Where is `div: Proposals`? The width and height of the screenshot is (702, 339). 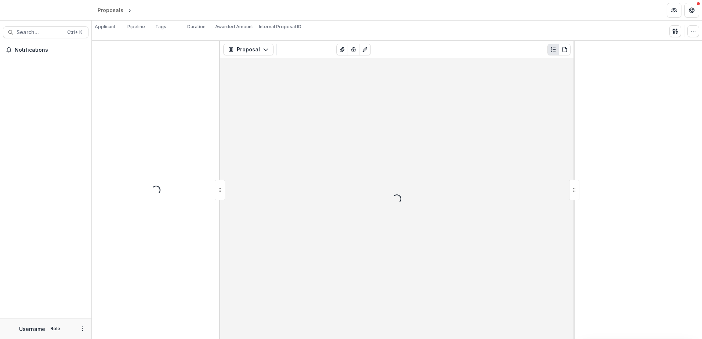
div: Proposals is located at coordinates (111, 10).